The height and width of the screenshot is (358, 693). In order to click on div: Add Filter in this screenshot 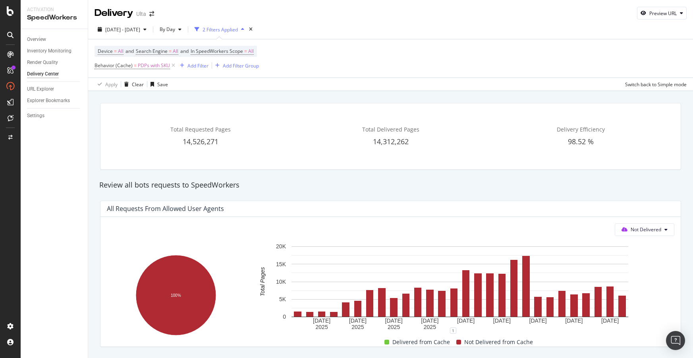, I will do `click(198, 66)`.